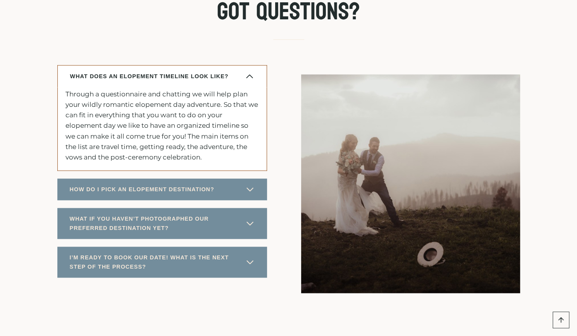 The width and height of the screenshot is (577, 336). What do you see at coordinates (162, 224) in the screenshot?
I see `button: WHAT IF YOU HAVEN’T PHOTOGRAPHED OUR PREFERRED DESTINATION YET?` at bounding box center [162, 224].